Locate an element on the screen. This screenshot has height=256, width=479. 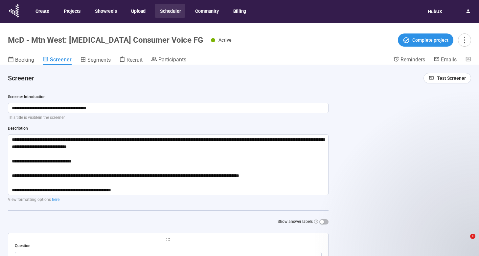
span: more is located at coordinates (464, 40).